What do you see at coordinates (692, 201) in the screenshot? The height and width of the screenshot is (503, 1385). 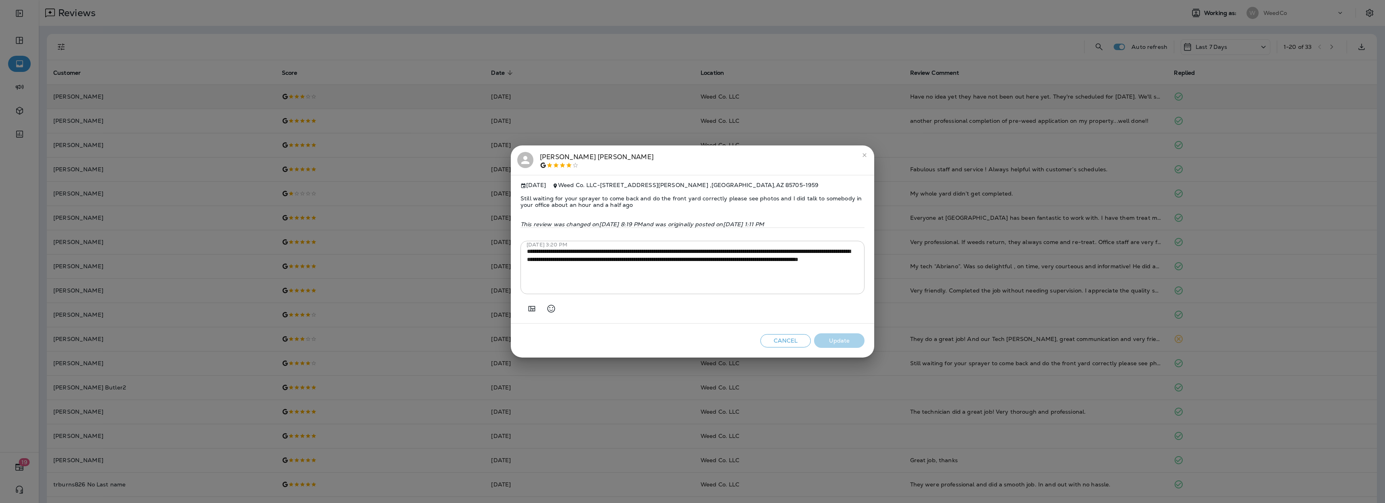 I see `span: Still waiting for your sprayer to come back and do the front yard correctly please see photos and...` at bounding box center [692, 201].